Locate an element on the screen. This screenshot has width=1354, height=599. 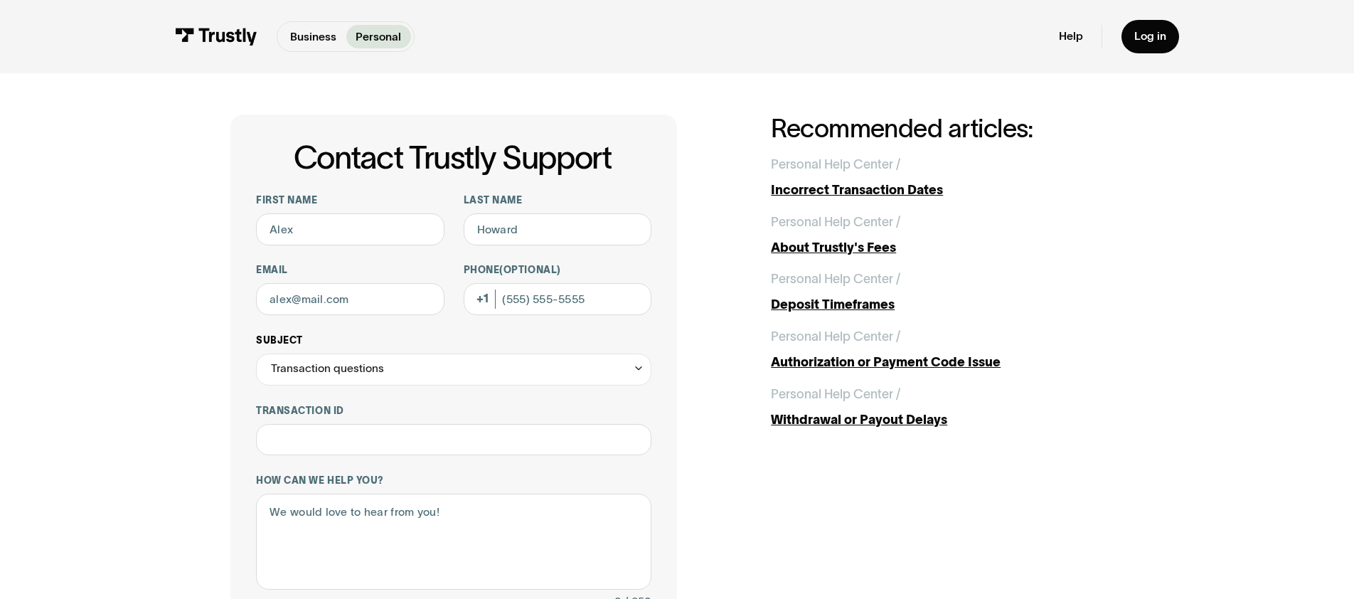
div: Log in is located at coordinates (1150, 36).